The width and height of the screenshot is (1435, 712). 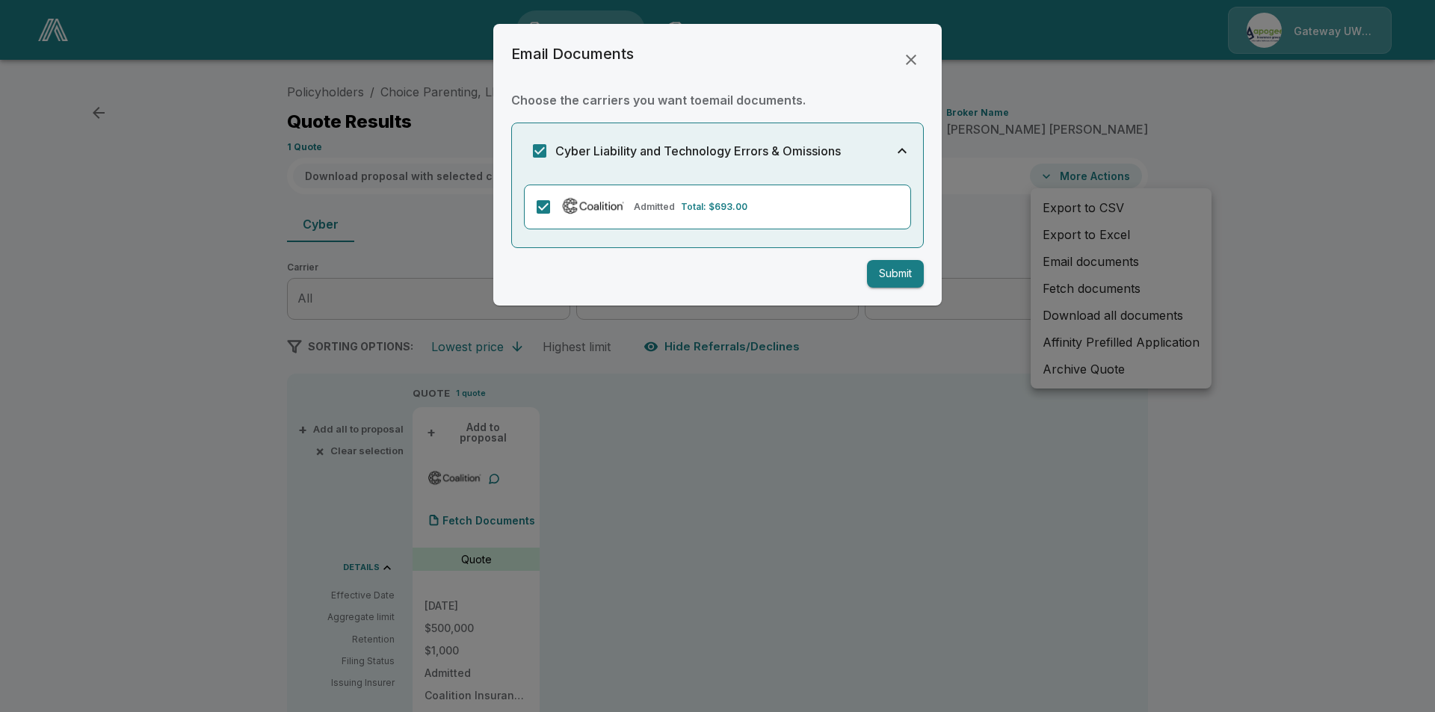 I want to click on p: Admitted, so click(x=654, y=207).